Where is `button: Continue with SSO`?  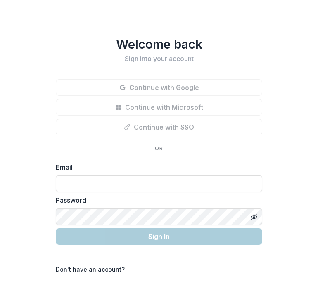
button: Continue with SSO is located at coordinates (159, 127).